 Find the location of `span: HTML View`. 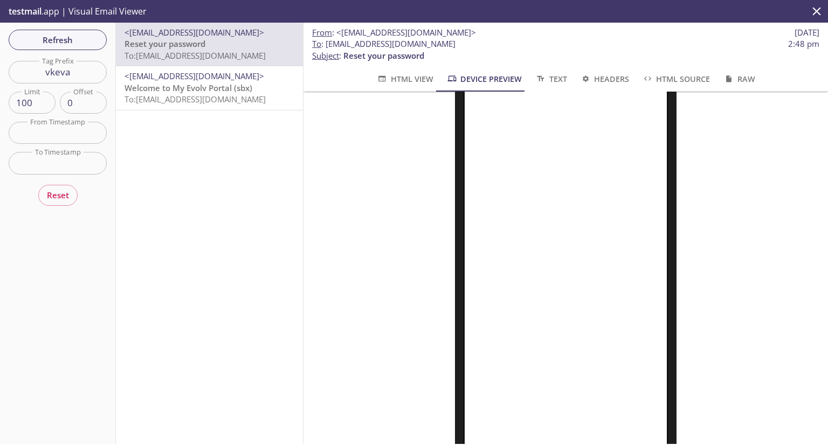

span: HTML View is located at coordinates (404, 79).